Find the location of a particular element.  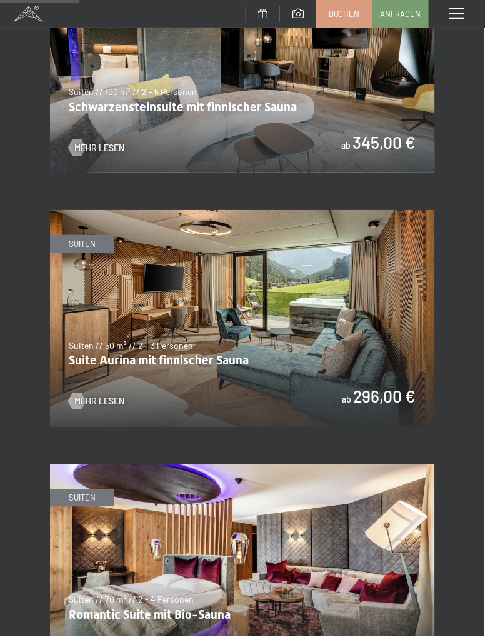

img: Suite Aurina mit finnischer Sauna is located at coordinates (243, 318).